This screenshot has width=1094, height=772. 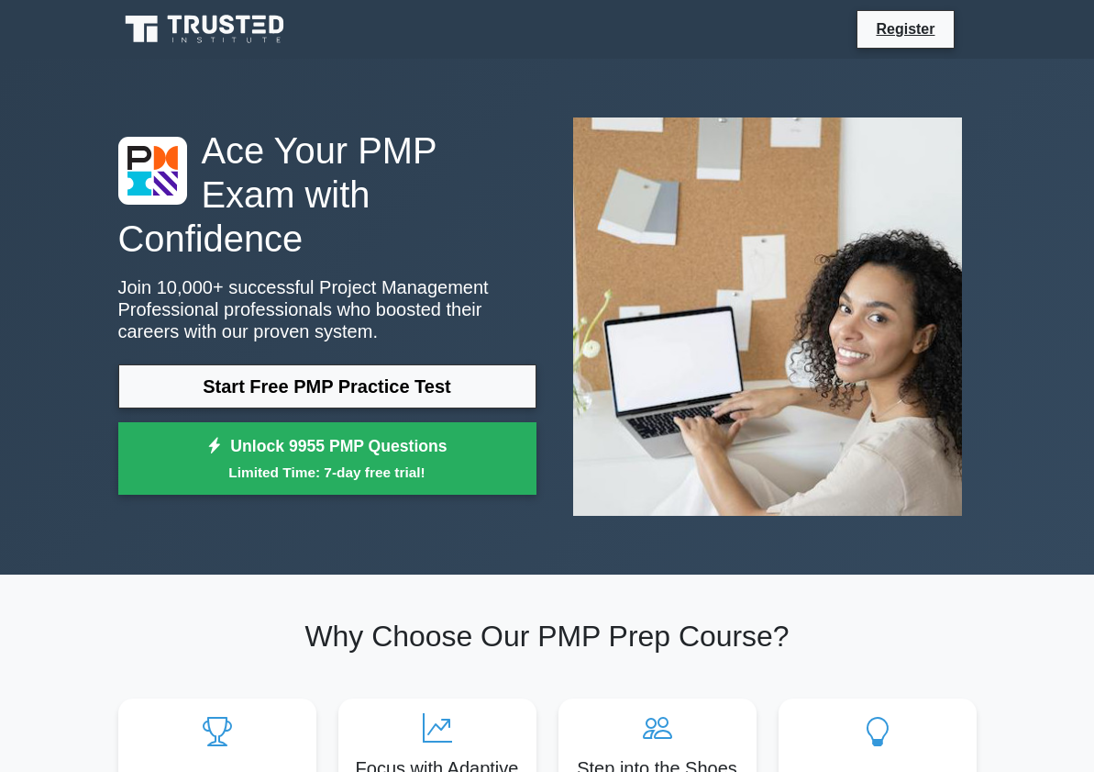 What do you see at coordinates (328, 386) in the screenshot?
I see `a: Start Free PMP Practice Test` at bounding box center [328, 386].